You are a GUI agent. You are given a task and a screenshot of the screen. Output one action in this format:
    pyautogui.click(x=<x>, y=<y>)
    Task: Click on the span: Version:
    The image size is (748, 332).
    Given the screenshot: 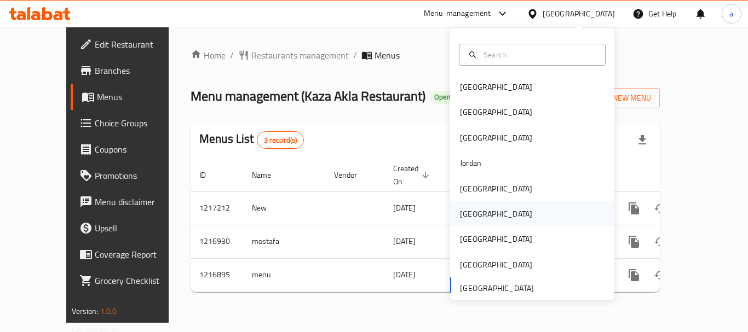 What is the action you would take?
    pyautogui.click(x=85, y=312)
    